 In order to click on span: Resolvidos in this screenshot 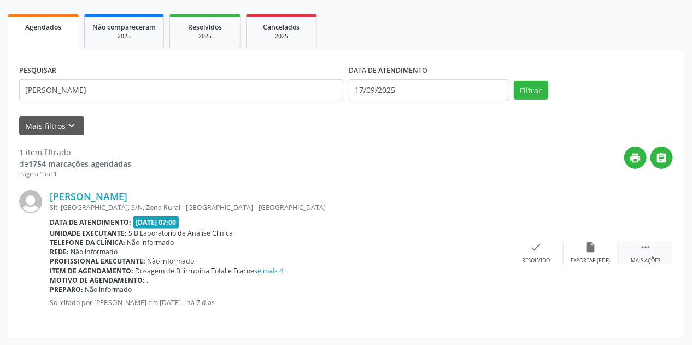, I will do `click(205, 27)`.